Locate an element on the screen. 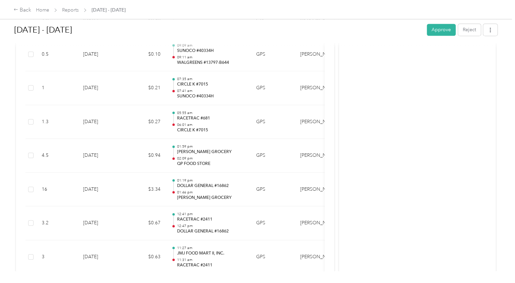 This screenshot has height=283, width=515. p: 07:41 am is located at coordinates (211, 91).